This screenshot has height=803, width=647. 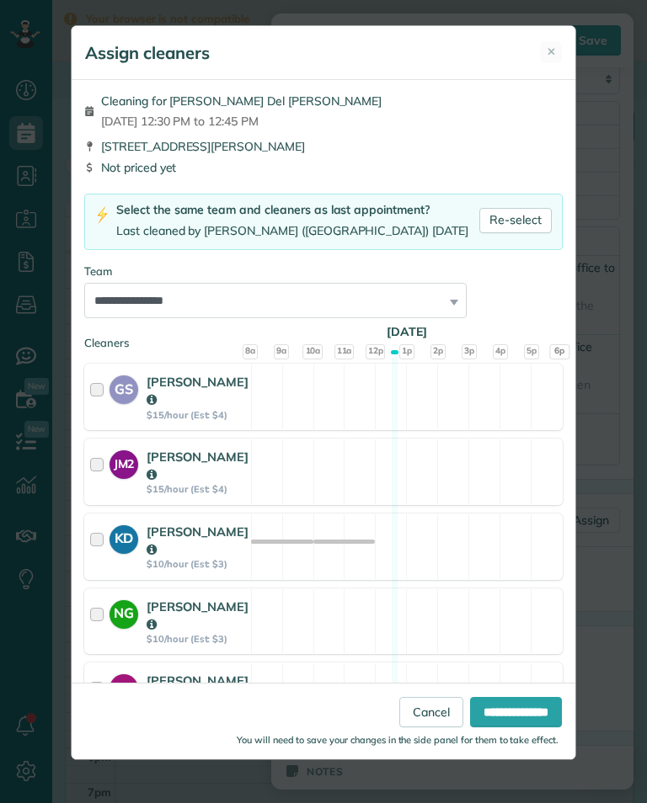 I want to click on a: Cancel, so click(x=431, y=713).